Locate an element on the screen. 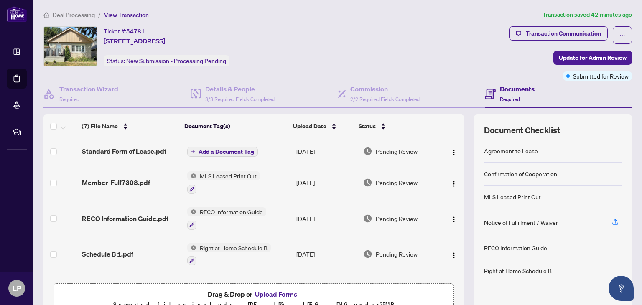  span: Right at Home Schedule B is located at coordinates (234, 248).